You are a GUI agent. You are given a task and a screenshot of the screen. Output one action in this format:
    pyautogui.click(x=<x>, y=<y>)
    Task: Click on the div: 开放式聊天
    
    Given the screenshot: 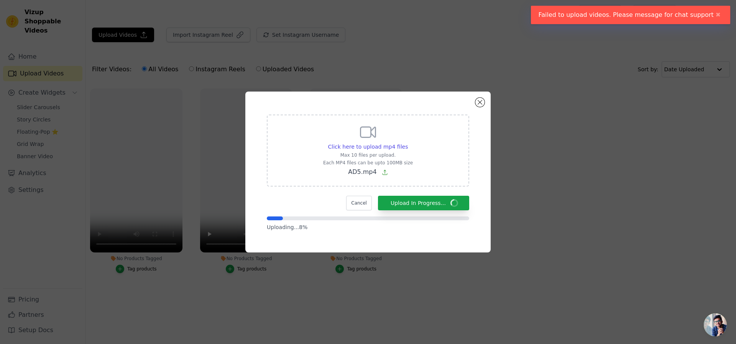 What is the action you would take?
    pyautogui.click(x=715, y=325)
    